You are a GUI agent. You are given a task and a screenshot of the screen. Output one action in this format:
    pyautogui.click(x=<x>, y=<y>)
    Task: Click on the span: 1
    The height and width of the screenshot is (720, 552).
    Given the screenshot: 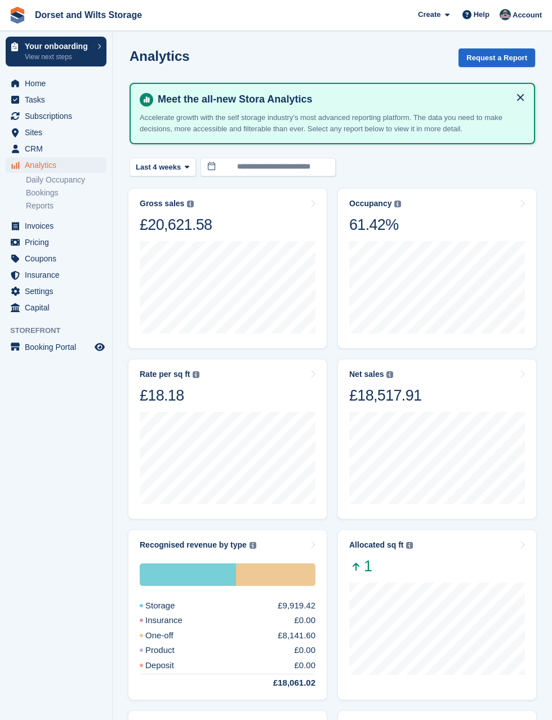 What is the action you would take?
    pyautogui.click(x=381, y=566)
    